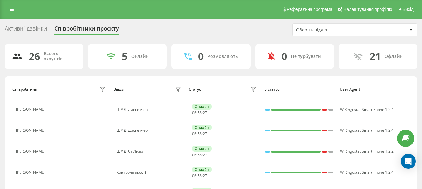  Describe the element at coordinates (86, 30) in the screenshot. I see `div: Співробітники проєкту` at that location.